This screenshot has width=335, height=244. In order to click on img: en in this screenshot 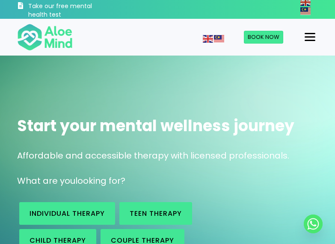, I will do `click(208, 39)`.